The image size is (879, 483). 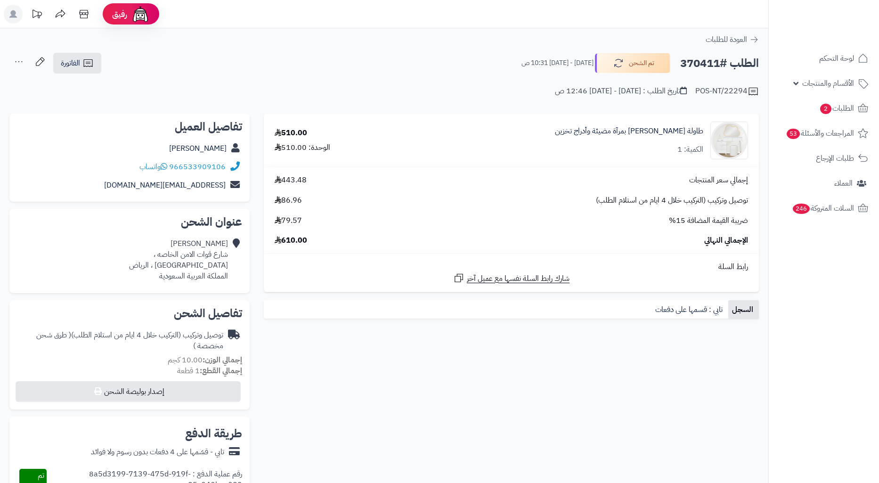 What do you see at coordinates (842, 35) in the screenshot?
I see `img: logo-2.png` at bounding box center [842, 35].